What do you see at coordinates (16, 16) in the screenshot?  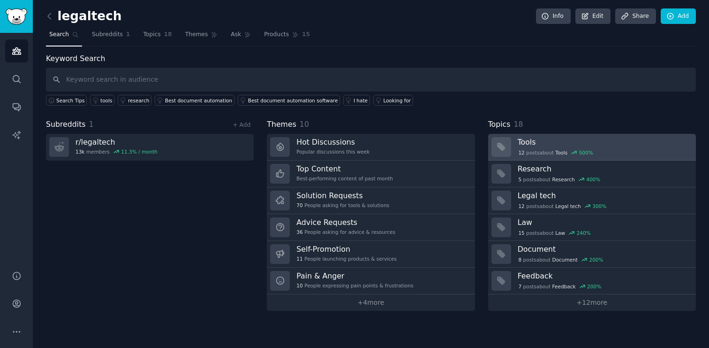 I see `img: GummySearch logo` at bounding box center [16, 16].